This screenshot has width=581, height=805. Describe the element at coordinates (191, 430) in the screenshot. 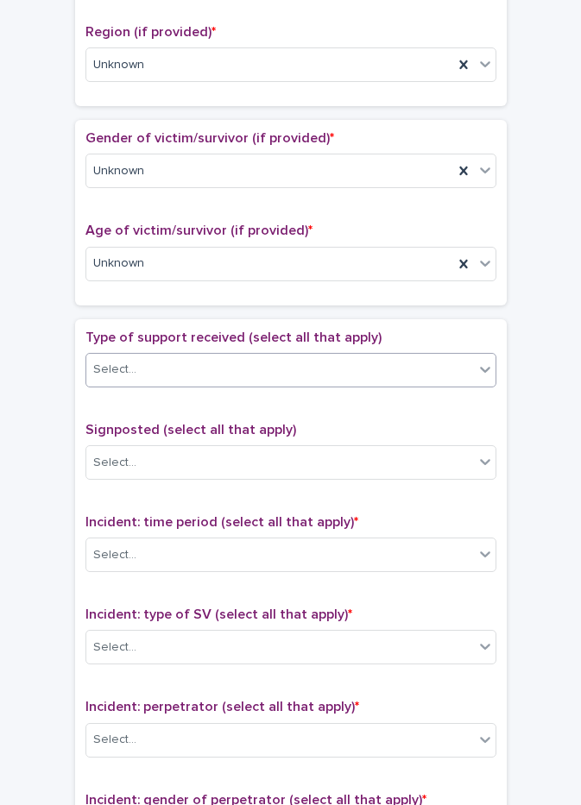

I see `span: Signposted (select all that apply)` at that location.